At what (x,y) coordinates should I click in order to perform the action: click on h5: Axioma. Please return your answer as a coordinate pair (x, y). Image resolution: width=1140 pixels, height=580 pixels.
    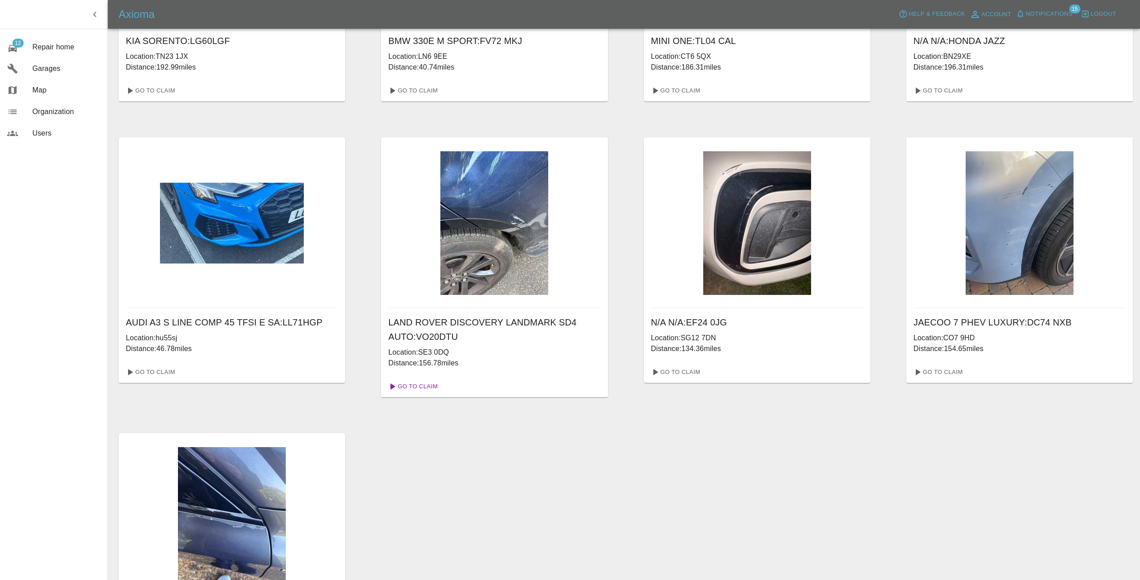
    Looking at the image, I should click on (137, 14).